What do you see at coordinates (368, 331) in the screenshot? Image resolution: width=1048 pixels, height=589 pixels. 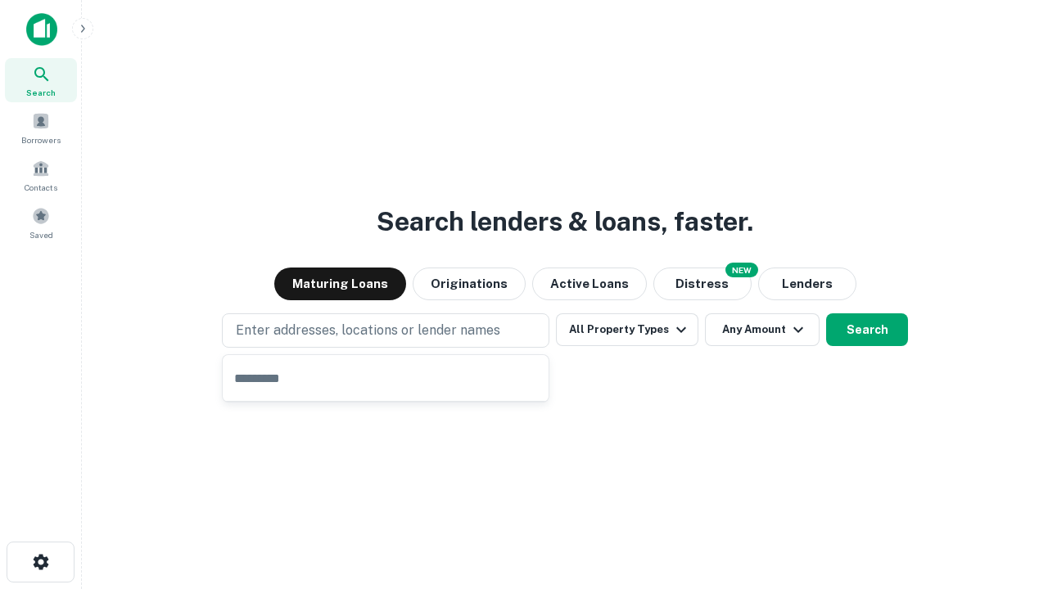 I see `p: Enter addresses, locations or lender names` at bounding box center [368, 331].